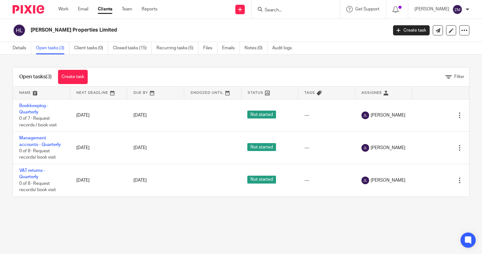 This screenshot has width=482, height=254. Describe the element at coordinates (49, 77) in the screenshot. I see `span: (3)` at that location.